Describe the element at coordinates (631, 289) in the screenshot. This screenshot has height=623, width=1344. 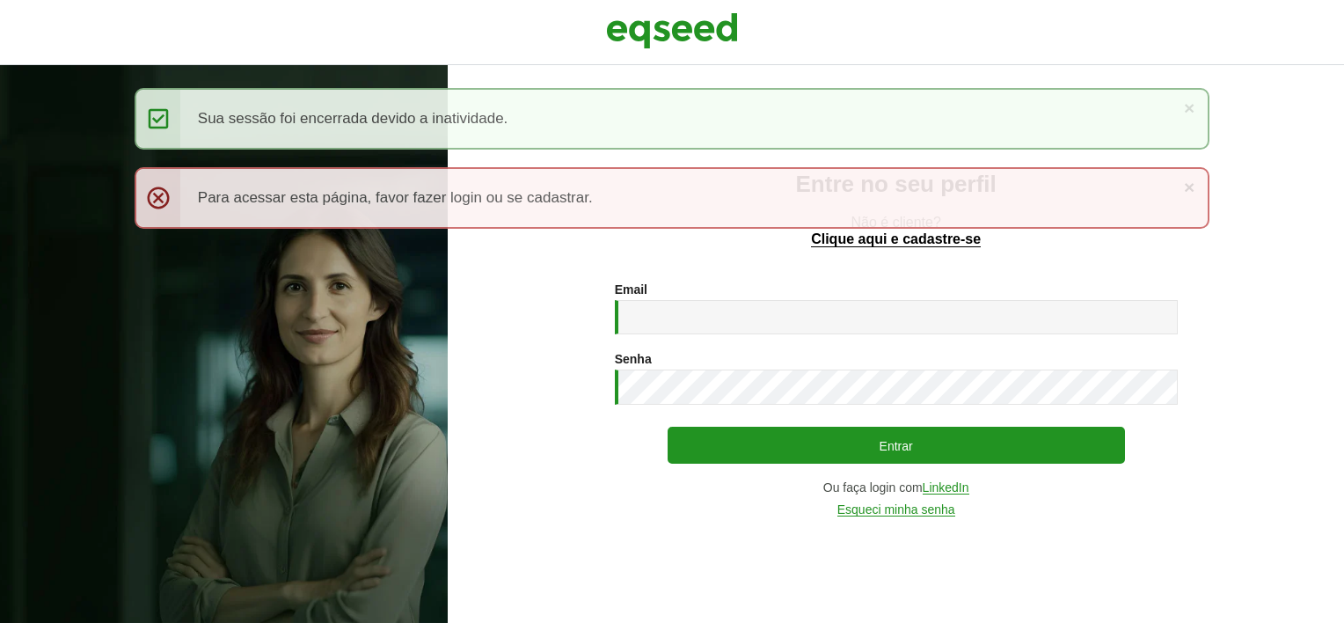
I see `label: Email` at that location.